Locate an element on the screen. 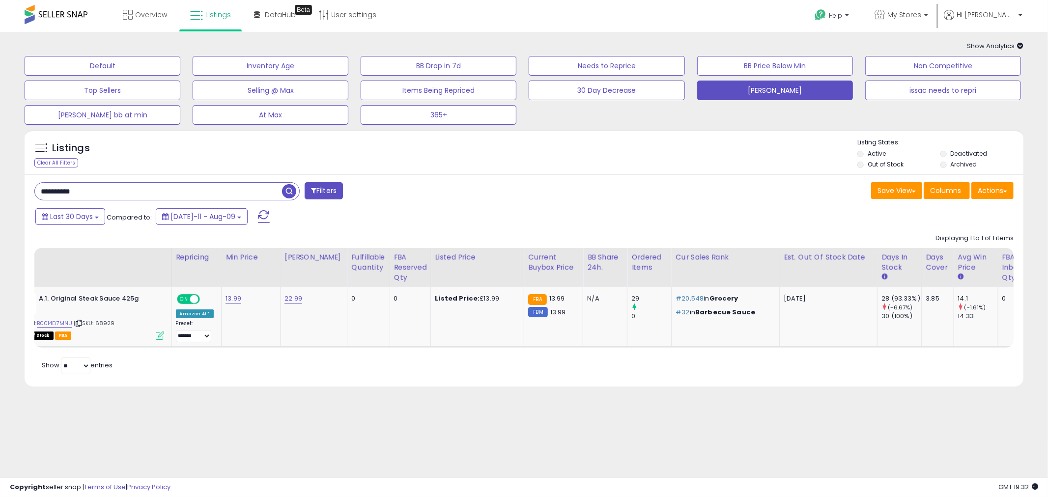 This screenshot has height=497, width=1048. button: 365+ is located at coordinates (438, 115).